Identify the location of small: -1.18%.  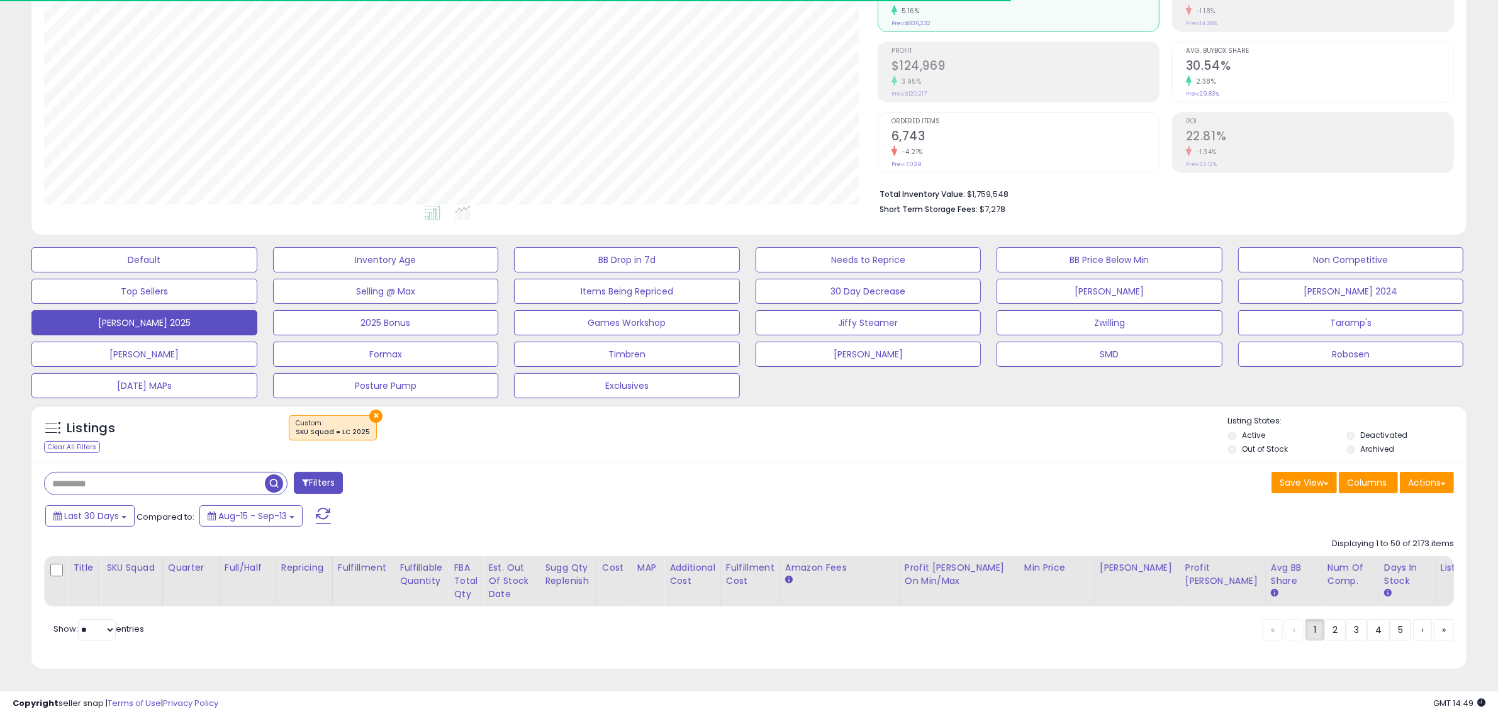
(1203, 11).